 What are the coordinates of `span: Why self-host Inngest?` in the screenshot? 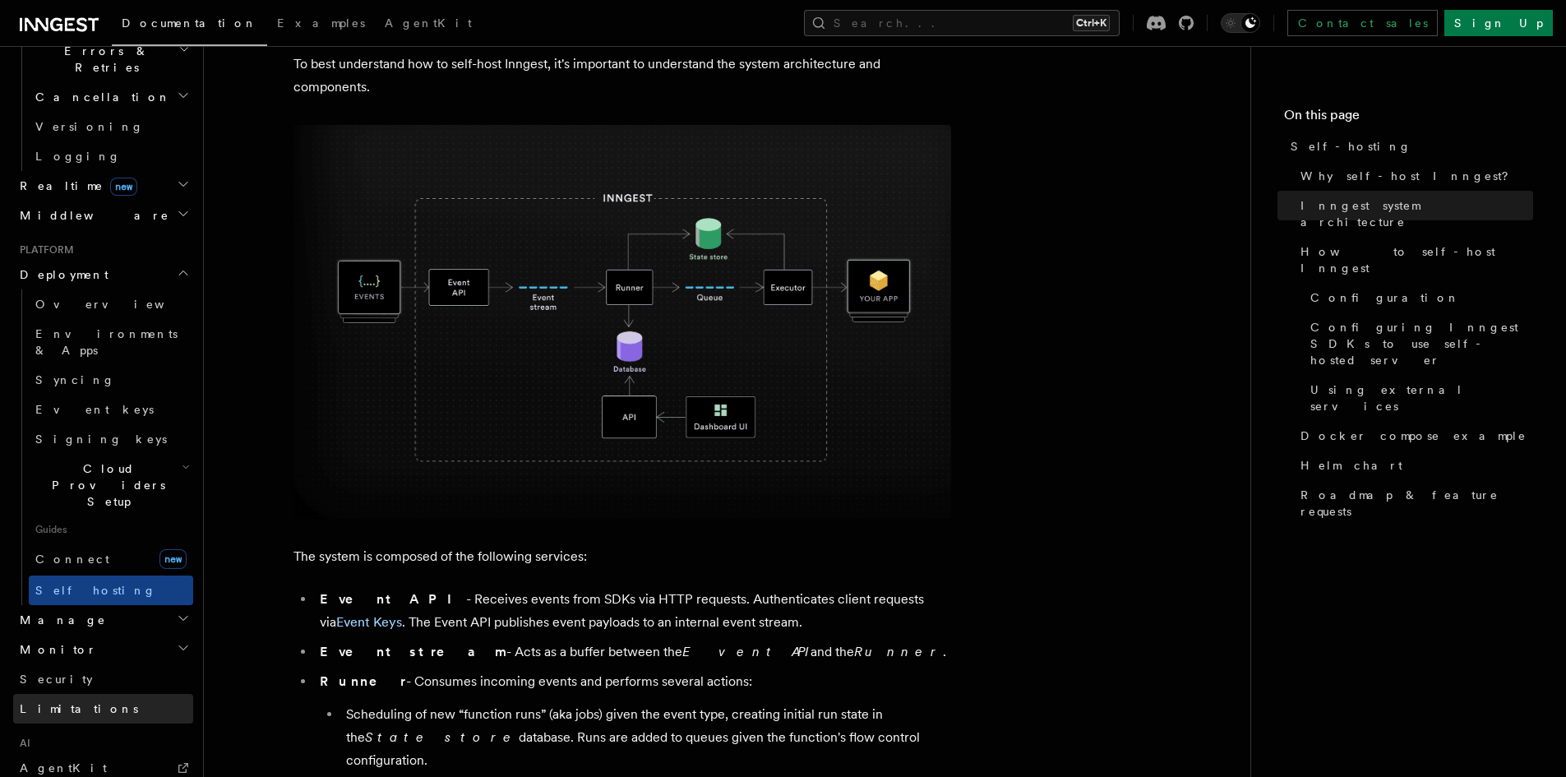 It's located at (1410, 176).